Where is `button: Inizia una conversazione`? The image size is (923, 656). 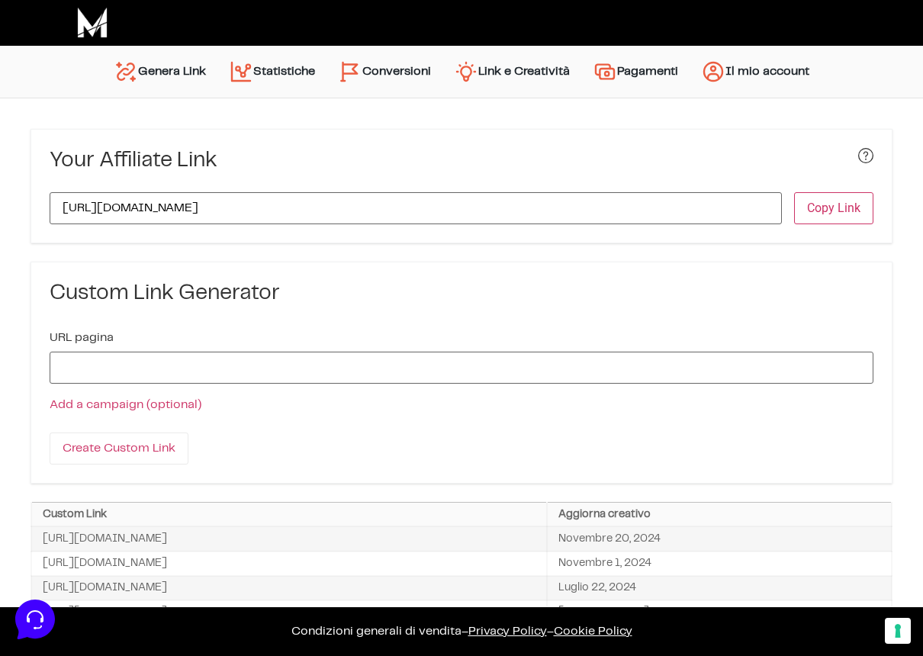
button: Inizia una conversazione is located at coordinates (153, 143).